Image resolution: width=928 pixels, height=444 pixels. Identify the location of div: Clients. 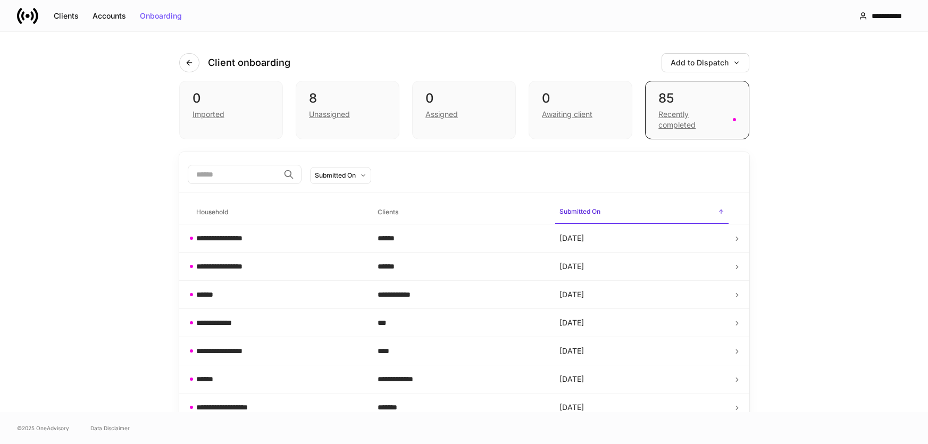
(66, 16).